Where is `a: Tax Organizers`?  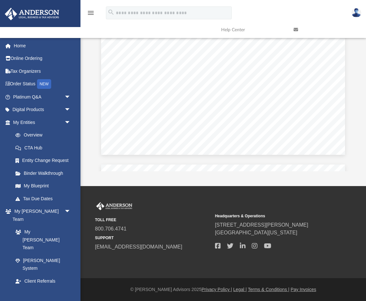 a: Tax Organizers is located at coordinates (42, 71).